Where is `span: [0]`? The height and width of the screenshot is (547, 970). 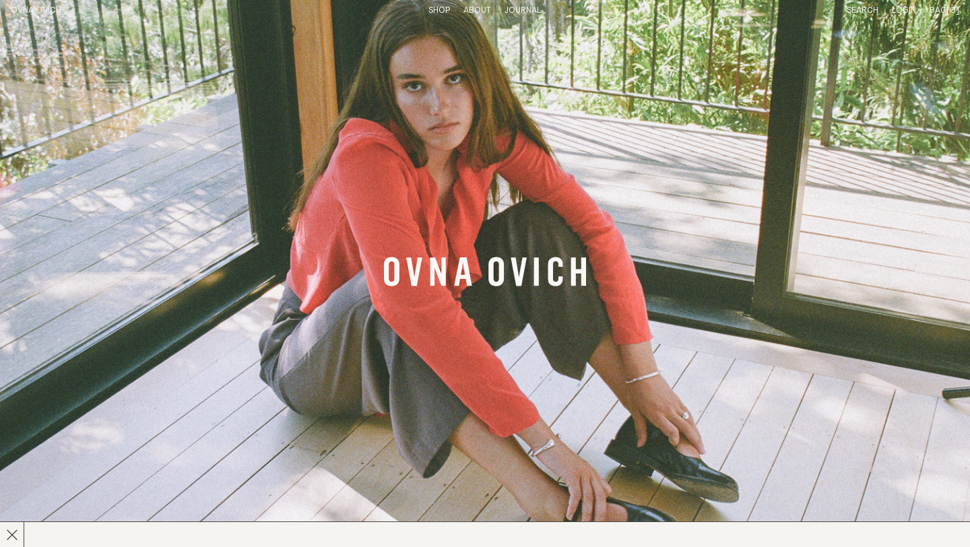
span: [0] is located at coordinates (953, 10).